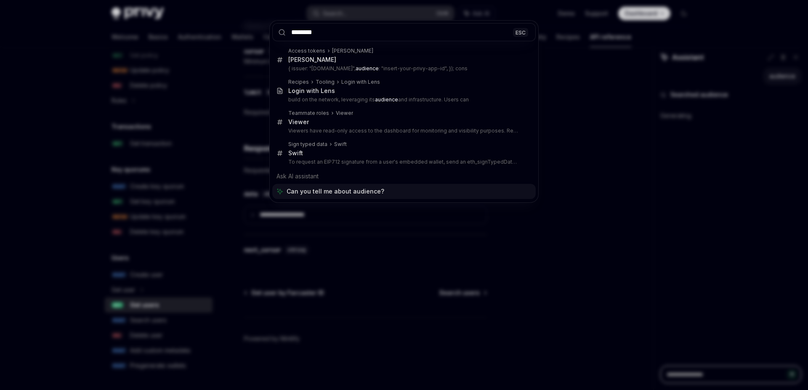 This screenshot has height=390, width=808. Describe the element at coordinates (307, 51) in the screenshot. I see `div: Access tokens` at that location.